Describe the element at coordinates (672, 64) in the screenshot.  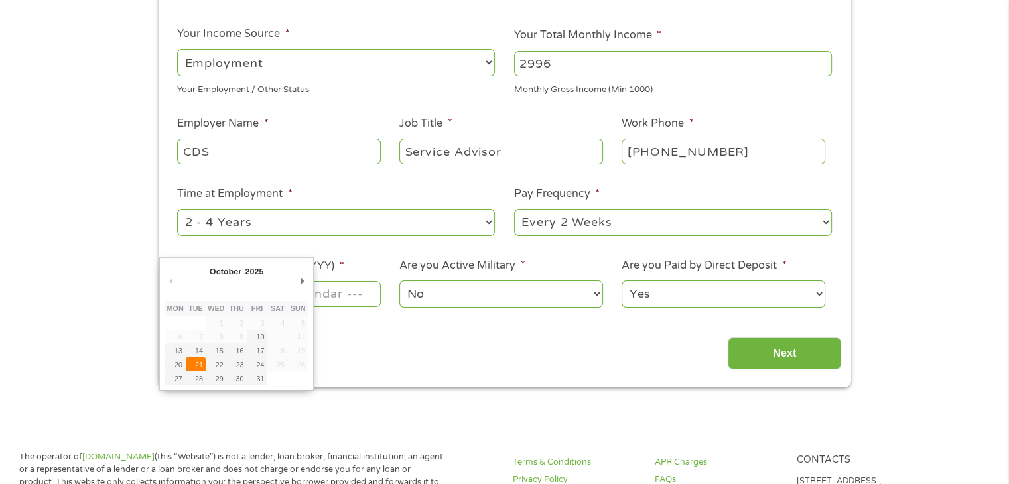
I see `input: 1800` at that location.